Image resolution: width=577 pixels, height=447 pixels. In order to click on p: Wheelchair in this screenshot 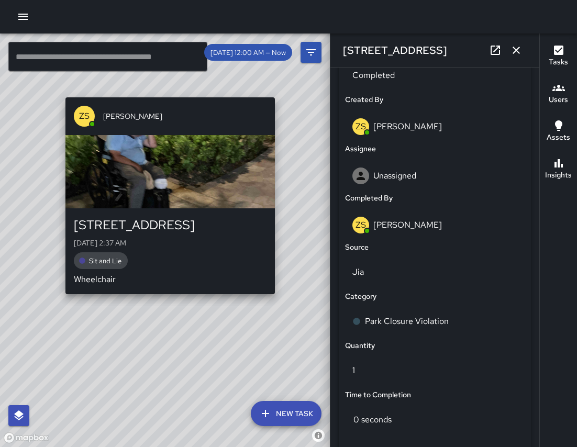, I will do `click(170, 280)`.